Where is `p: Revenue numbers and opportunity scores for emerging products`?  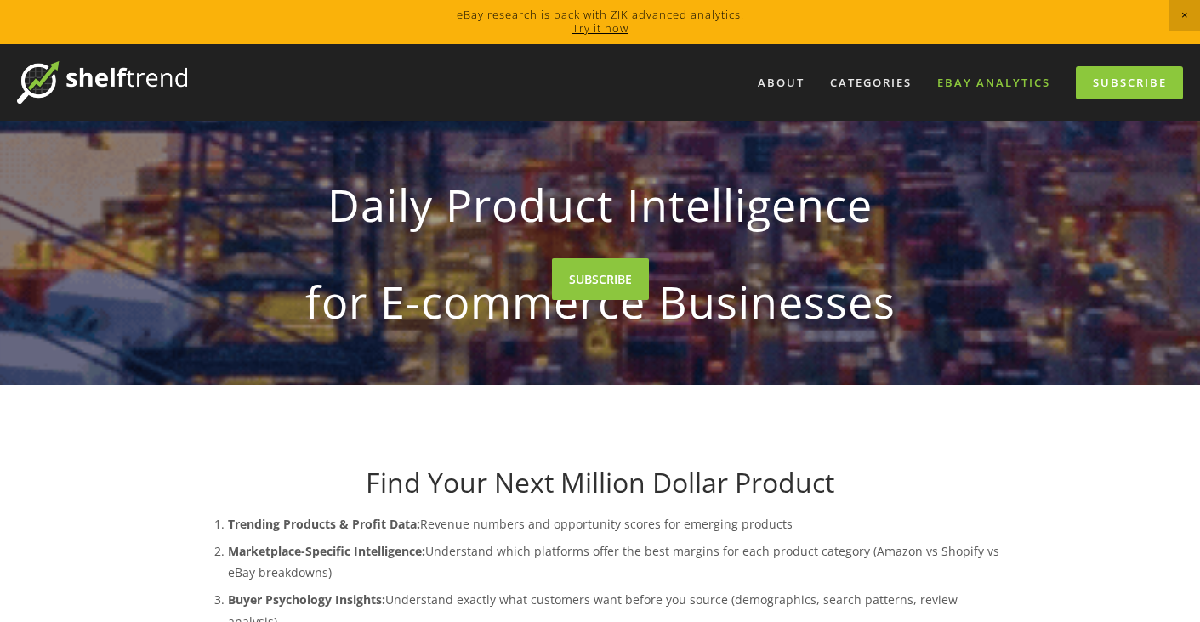
p: Revenue numbers and opportunity scores for emerging products is located at coordinates (617, 524).